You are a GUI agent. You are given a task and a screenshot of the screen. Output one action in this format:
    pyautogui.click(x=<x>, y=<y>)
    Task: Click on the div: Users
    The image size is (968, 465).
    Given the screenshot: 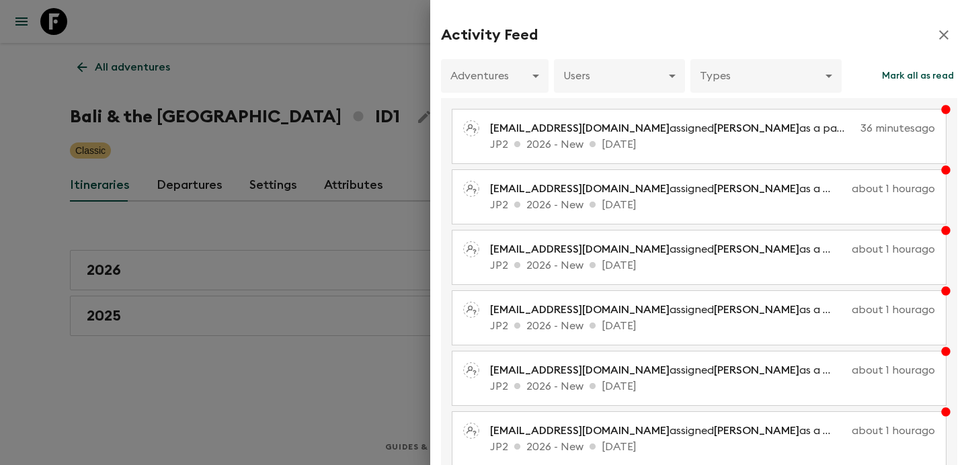 What is the action you would take?
    pyautogui.click(x=619, y=76)
    